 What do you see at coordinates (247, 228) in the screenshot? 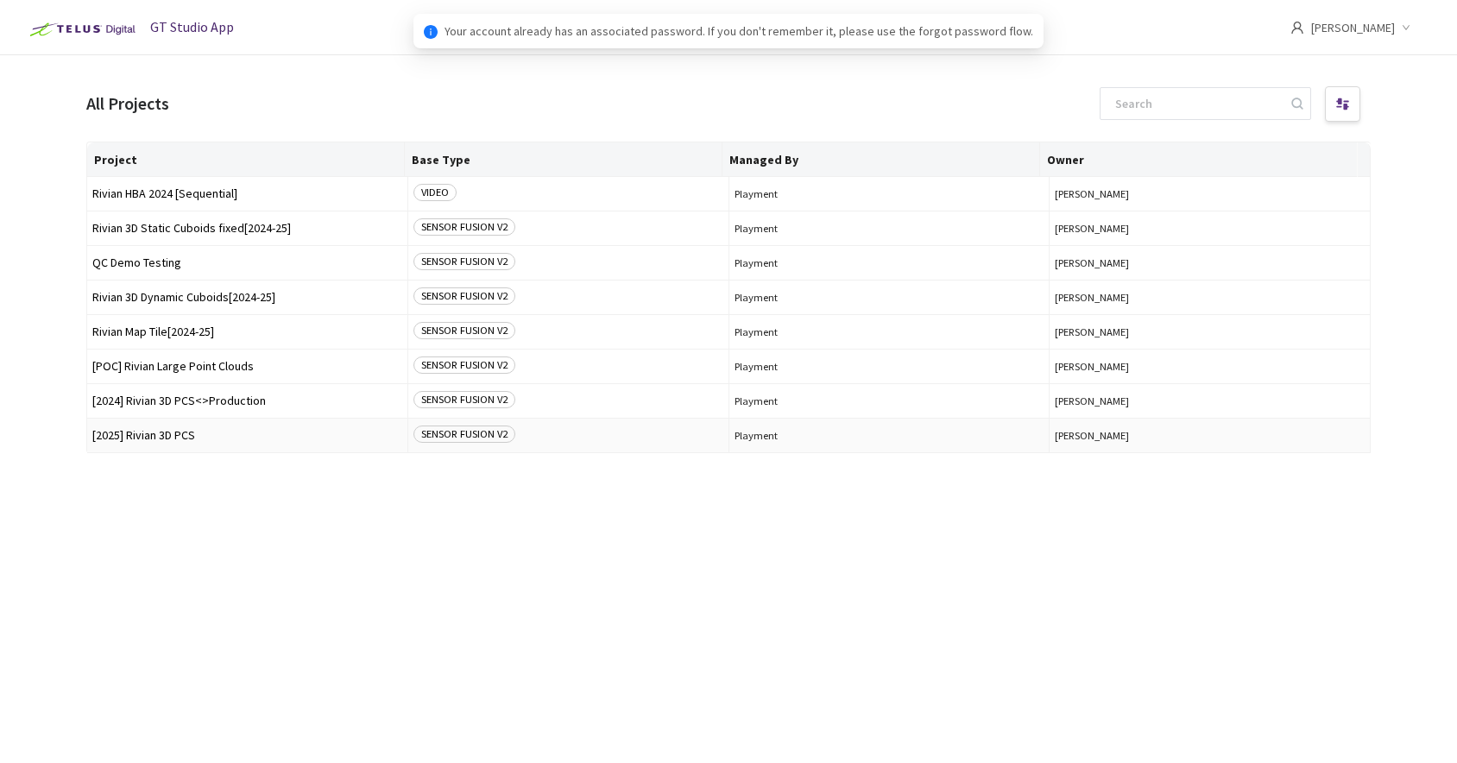
I see `span: Rivian 3D Static Cuboids fixed[2024-25]` at bounding box center [247, 228].